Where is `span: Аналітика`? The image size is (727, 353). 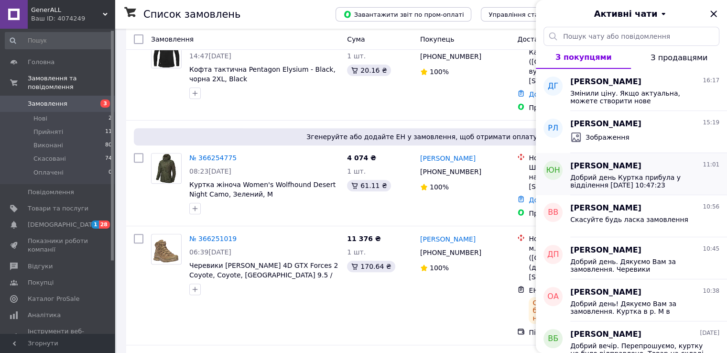
span: Аналітика is located at coordinates (44, 315).